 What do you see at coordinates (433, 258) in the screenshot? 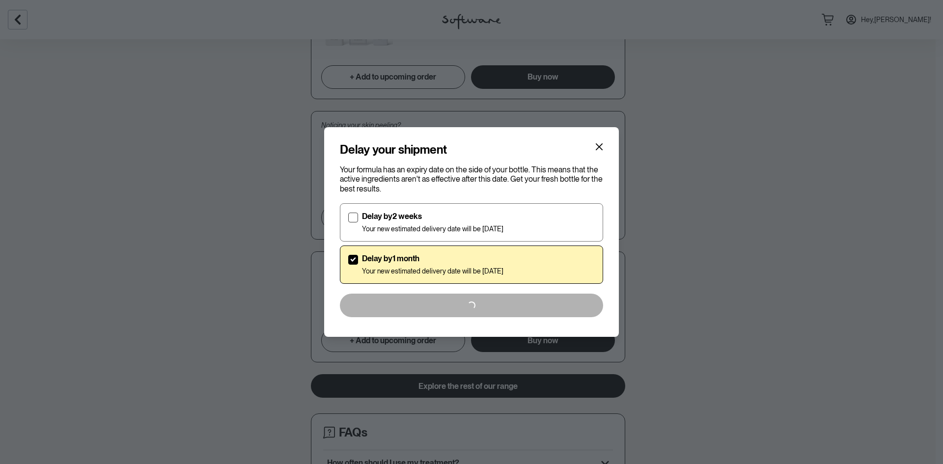
I see `p: Delay by 1 month` at bounding box center [433, 258].